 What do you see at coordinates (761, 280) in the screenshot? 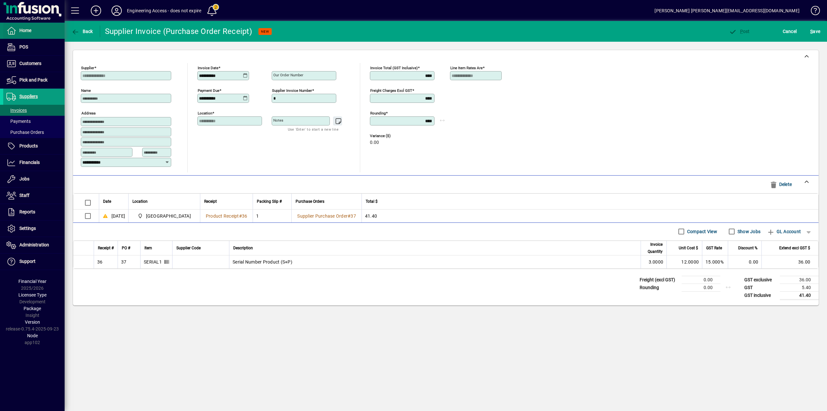
I see `td: GST exclusive` at bounding box center [761, 280].